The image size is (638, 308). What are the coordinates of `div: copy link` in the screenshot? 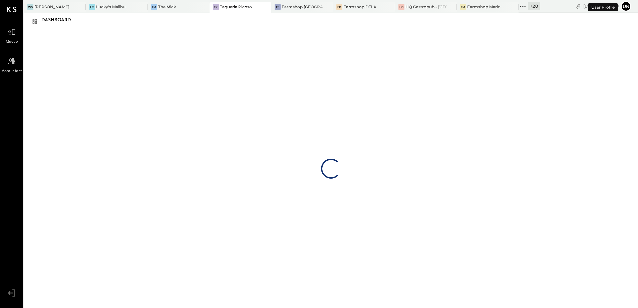 It's located at (578, 6).